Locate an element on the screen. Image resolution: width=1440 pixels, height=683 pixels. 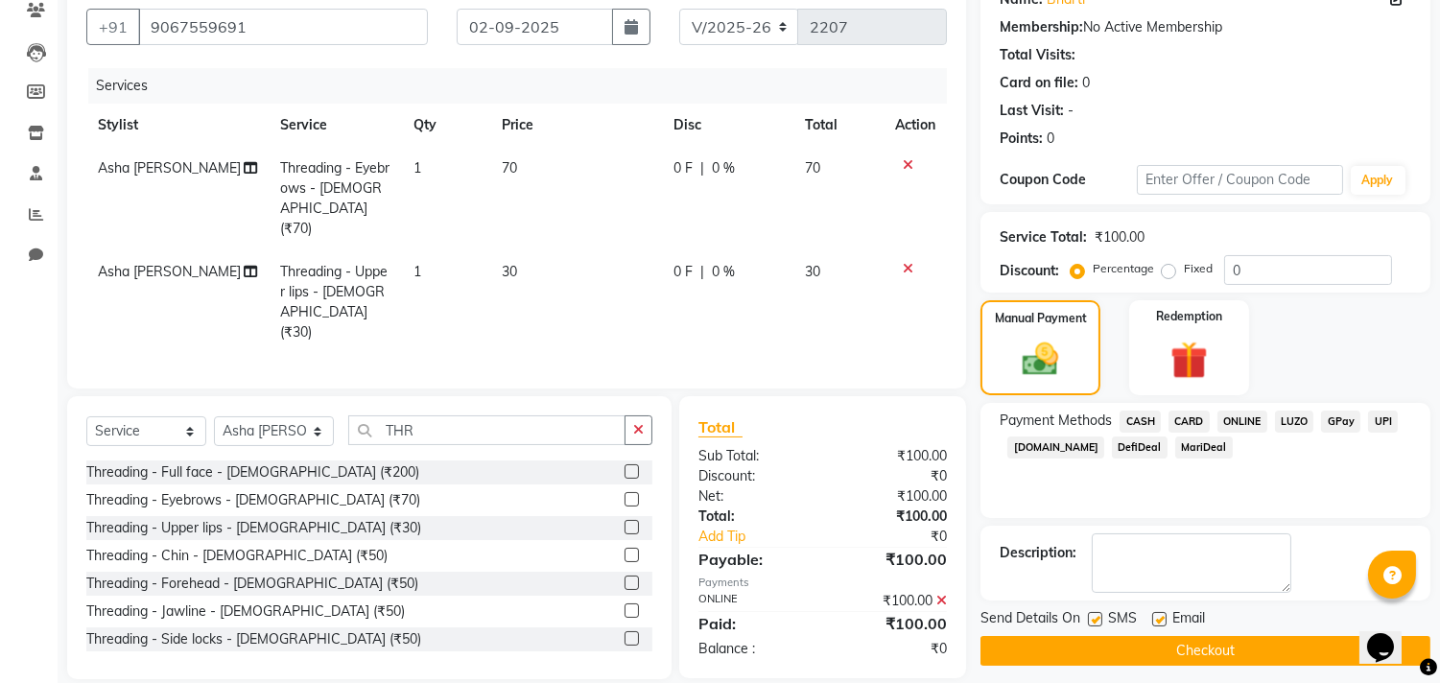
div: Description: is located at coordinates (1038, 553).